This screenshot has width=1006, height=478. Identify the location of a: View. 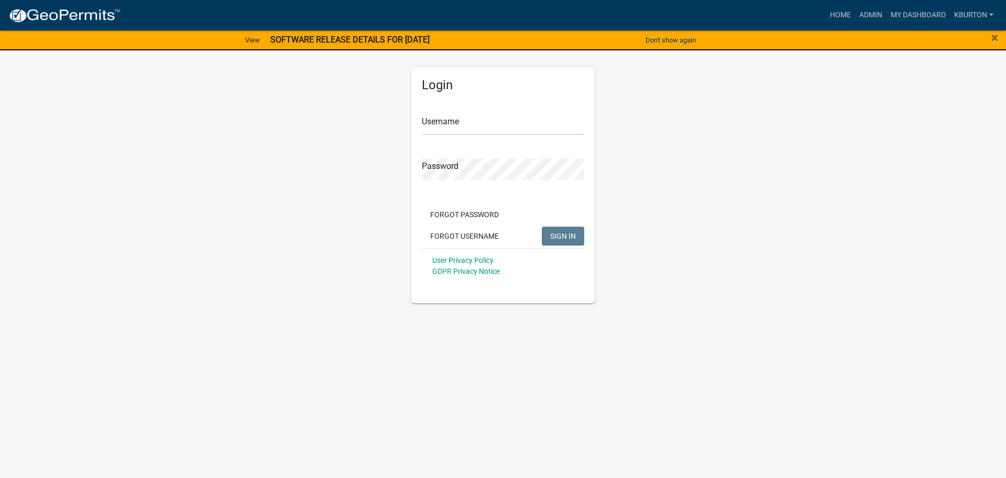
(253, 40).